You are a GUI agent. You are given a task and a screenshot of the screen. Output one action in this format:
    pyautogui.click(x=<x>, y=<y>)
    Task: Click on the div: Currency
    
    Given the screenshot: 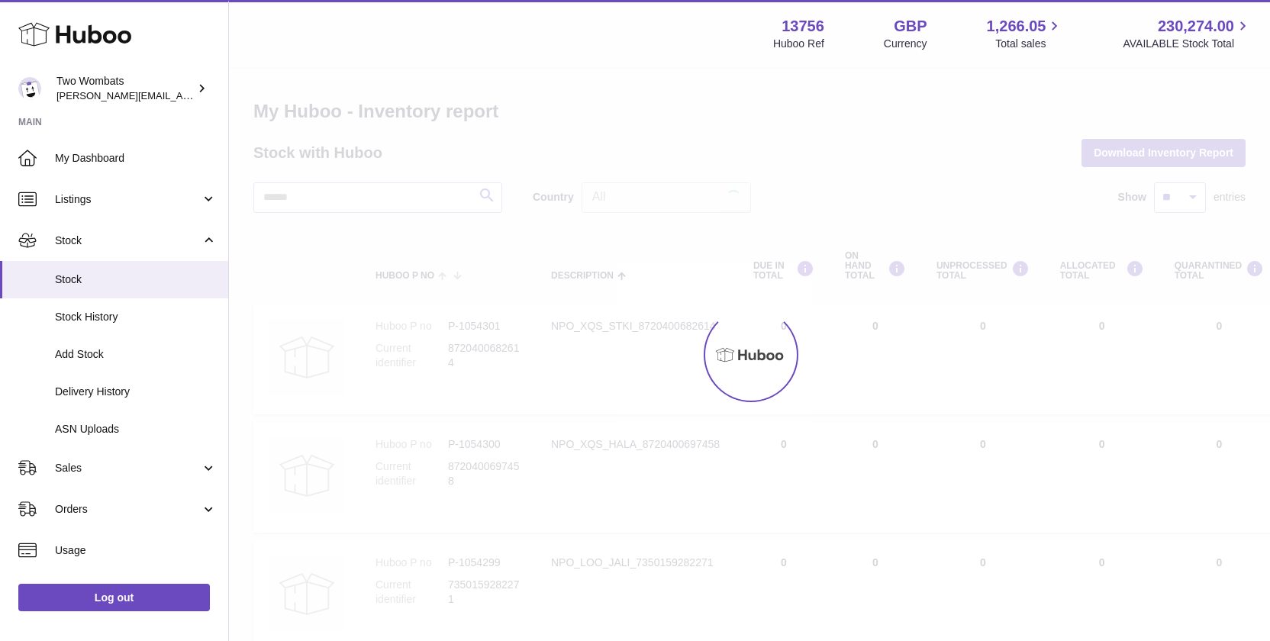 What is the action you would take?
    pyautogui.click(x=905, y=43)
    